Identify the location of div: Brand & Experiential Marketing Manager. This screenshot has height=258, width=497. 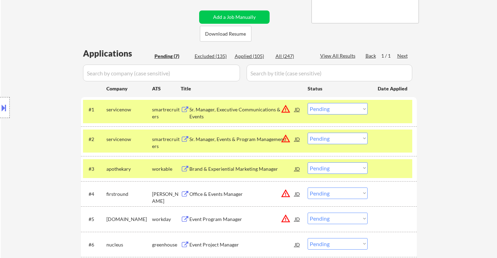
(242, 169).